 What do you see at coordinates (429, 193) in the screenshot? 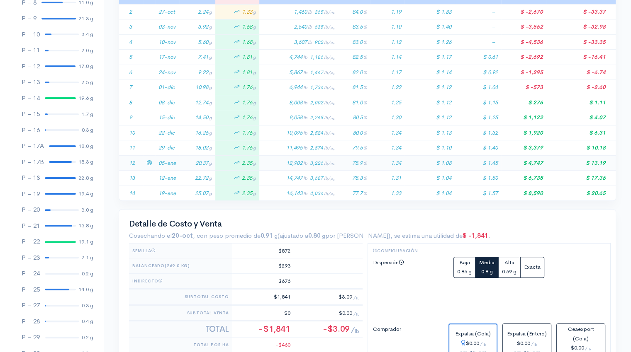
I see `td: $ 1.04` at bounding box center [429, 193].